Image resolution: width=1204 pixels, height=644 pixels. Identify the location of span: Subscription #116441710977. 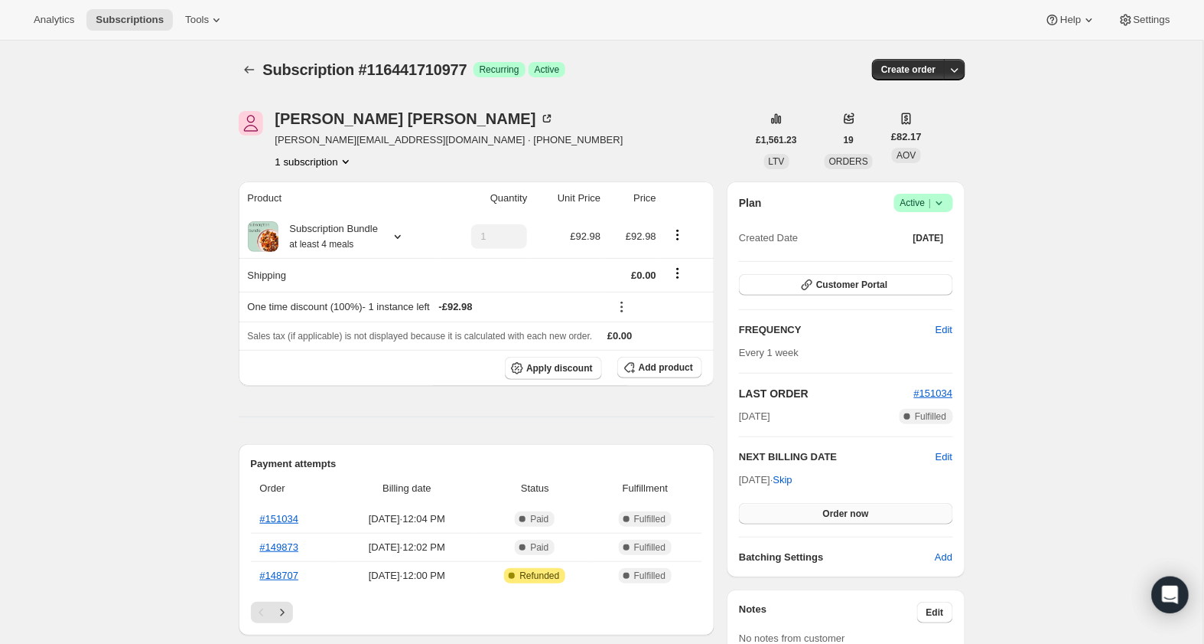
(365, 70).